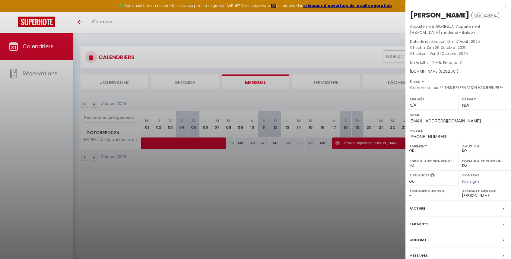 The width and height of the screenshot is (511, 259). I want to click on p: Notes :, so click(459, 82).